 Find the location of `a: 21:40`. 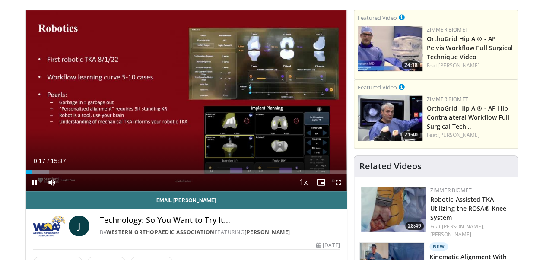

a: 21:40 is located at coordinates (390, 118).